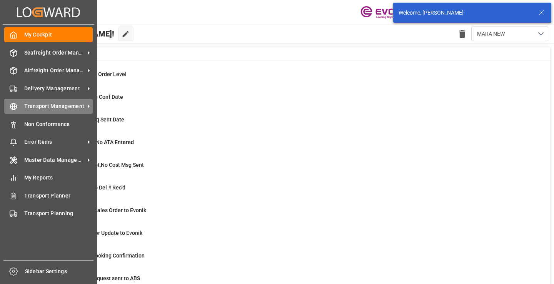 This screenshot has height=284, width=554. I want to click on span: Sidebar Settings, so click(59, 272).